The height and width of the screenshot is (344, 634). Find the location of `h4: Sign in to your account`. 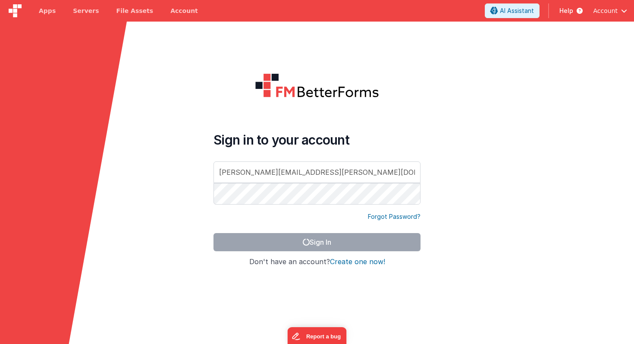

h4: Sign in to your account is located at coordinates (317, 140).